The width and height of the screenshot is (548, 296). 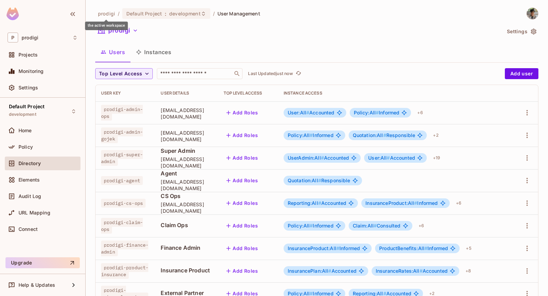 What do you see at coordinates (122, 181) in the screenshot?
I see `span: prodigi-agent` at bounding box center [122, 181].